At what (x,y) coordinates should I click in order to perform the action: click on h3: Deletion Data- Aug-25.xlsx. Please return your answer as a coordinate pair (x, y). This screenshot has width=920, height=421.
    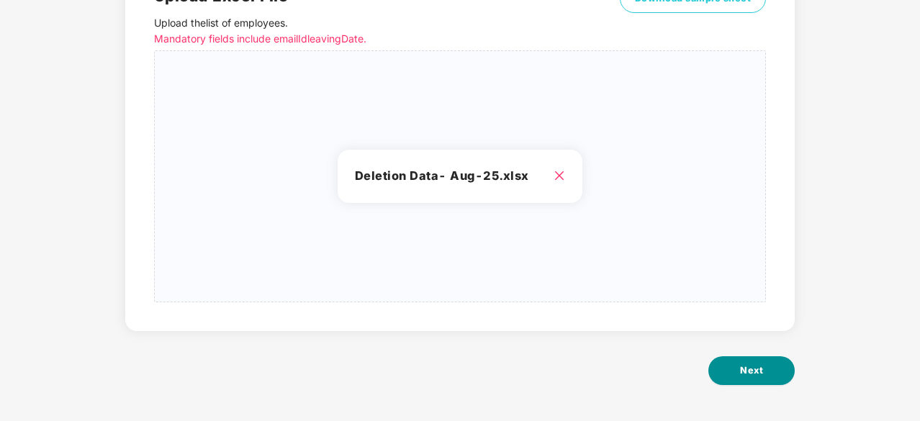
    Looking at the image, I should click on (460, 176).